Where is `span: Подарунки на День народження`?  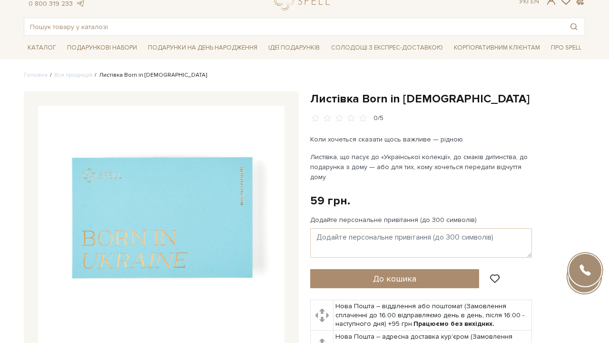
span: Подарунки на День народження is located at coordinates (203, 48).